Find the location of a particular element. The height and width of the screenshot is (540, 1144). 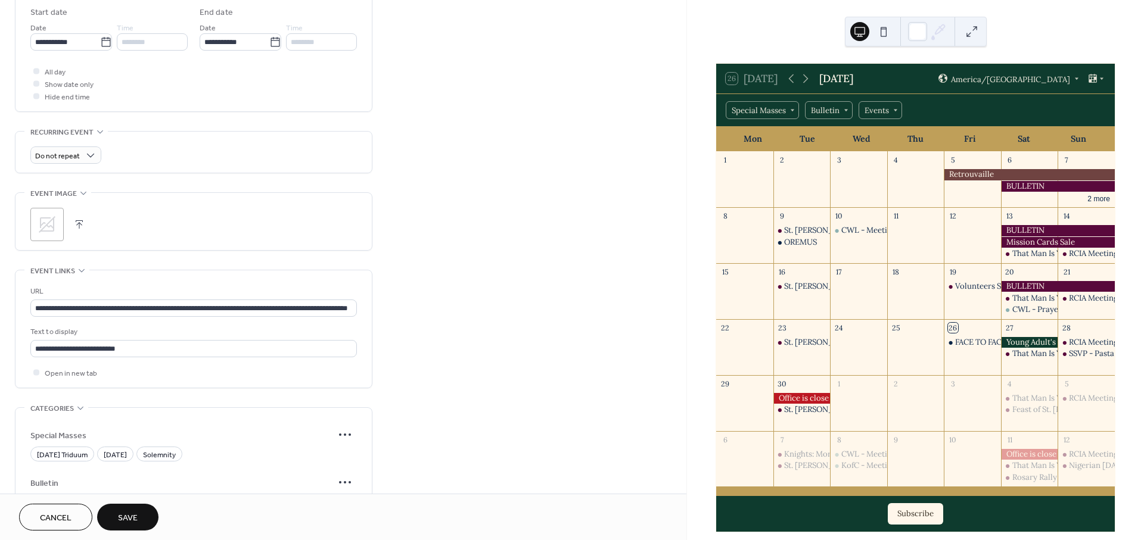

div: 4 is located at coordinates (895, 160).